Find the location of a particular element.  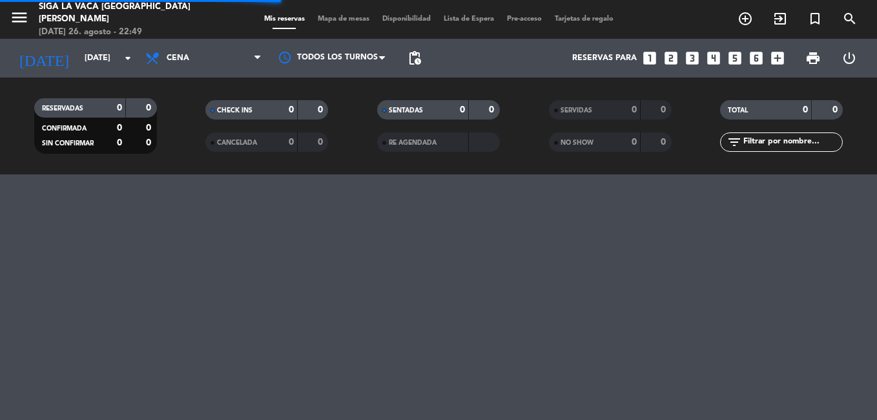

span: RESERVADAS is located at coordinates (63, 108).